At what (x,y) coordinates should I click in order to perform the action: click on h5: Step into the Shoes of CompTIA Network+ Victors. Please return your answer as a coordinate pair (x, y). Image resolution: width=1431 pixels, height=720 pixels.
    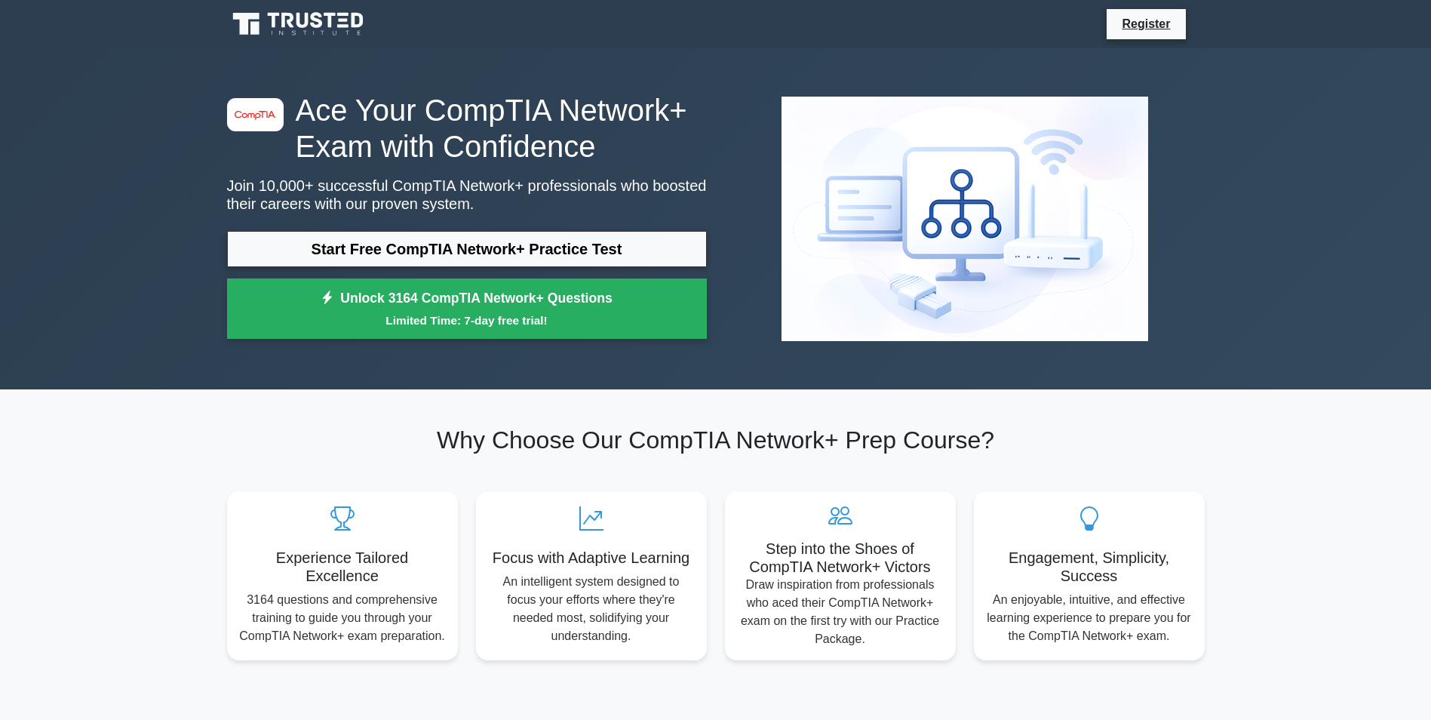
    Looking at the image, I should click on (840, 557).